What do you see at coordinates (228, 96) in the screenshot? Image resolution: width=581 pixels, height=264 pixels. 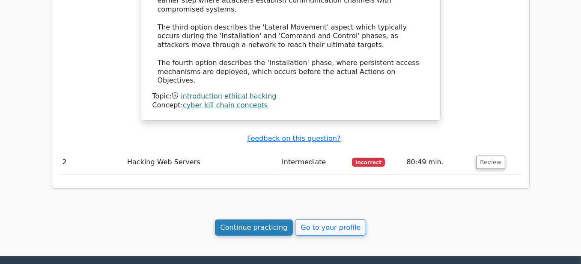 I see `a: introduction ethical hacking` at bounding box center [228, 96].